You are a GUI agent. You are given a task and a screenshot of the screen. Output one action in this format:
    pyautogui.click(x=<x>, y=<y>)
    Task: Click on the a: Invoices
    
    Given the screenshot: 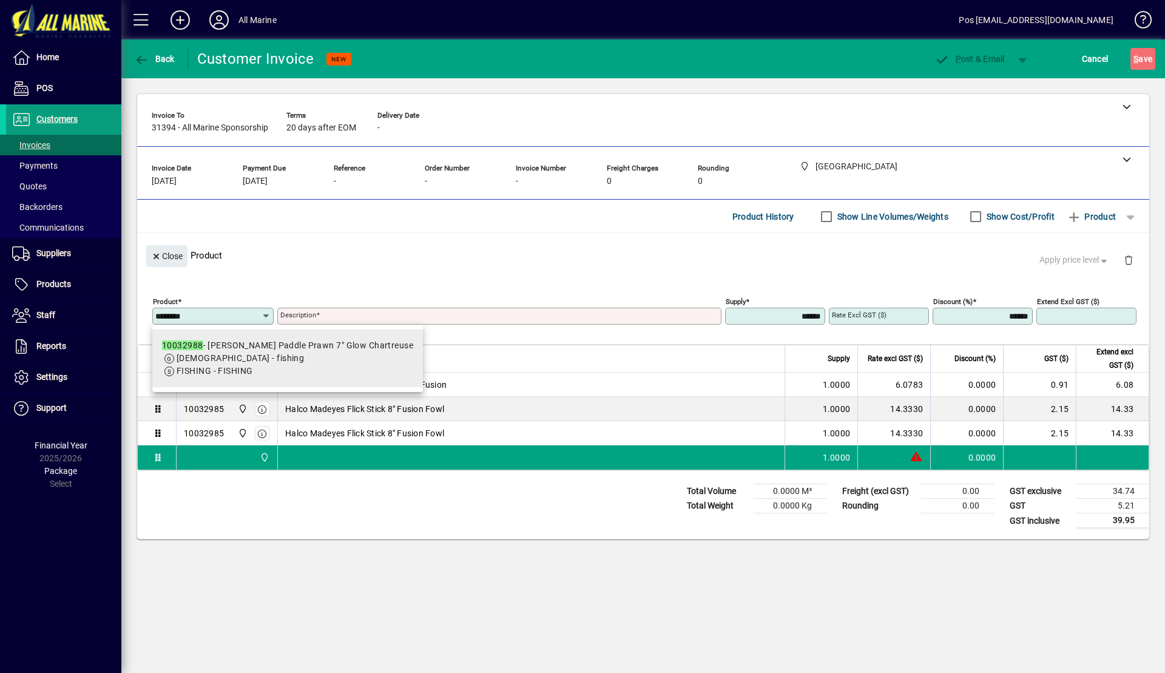 What is the action you would take?
    pyautogui.click(x=64, y=145)
    